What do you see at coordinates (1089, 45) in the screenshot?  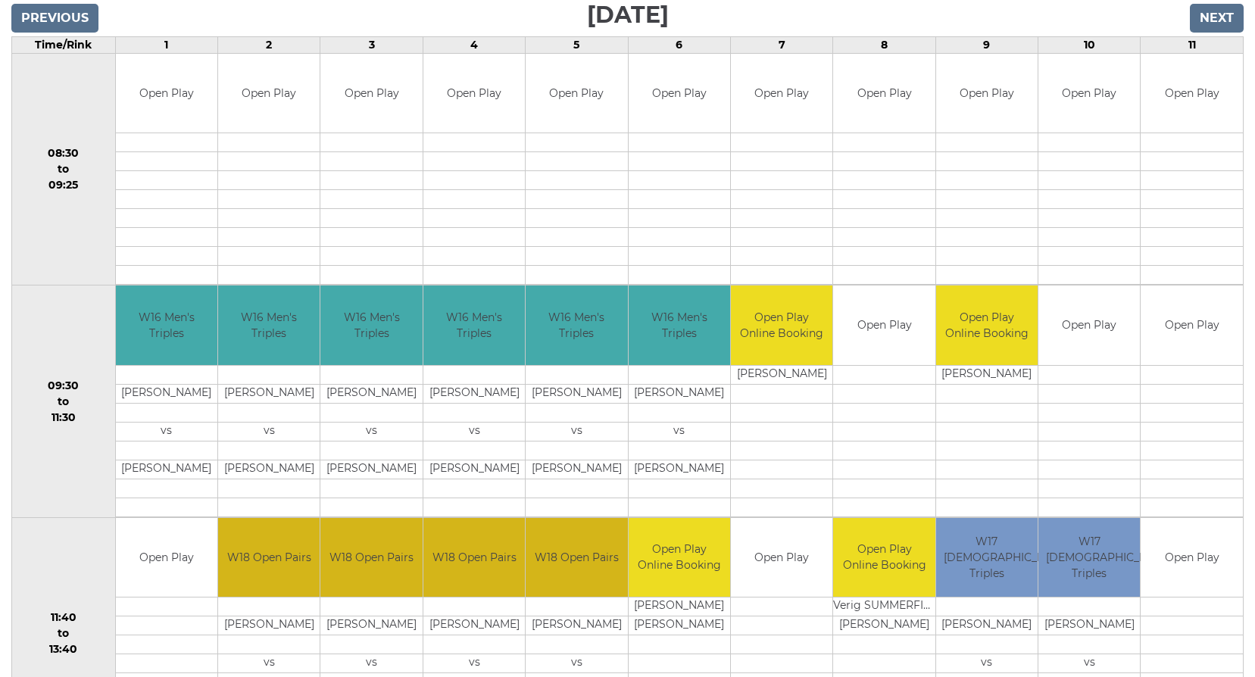 I see `td: 10` at bounding box center [1089, 45].